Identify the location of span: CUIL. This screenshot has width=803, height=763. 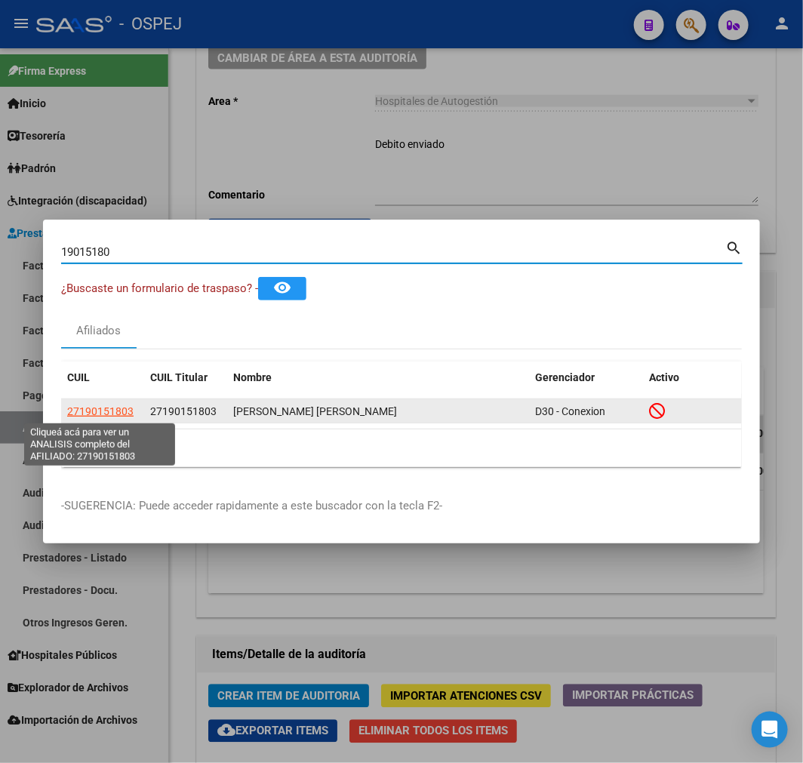
(79, 377).